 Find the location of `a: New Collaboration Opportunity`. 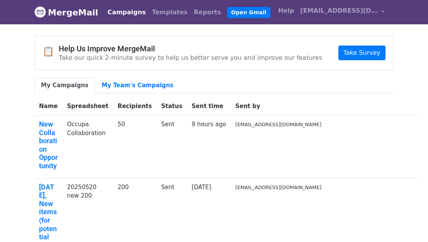

a: New Collaboration Opportunity is located at coordinates (48, 145).